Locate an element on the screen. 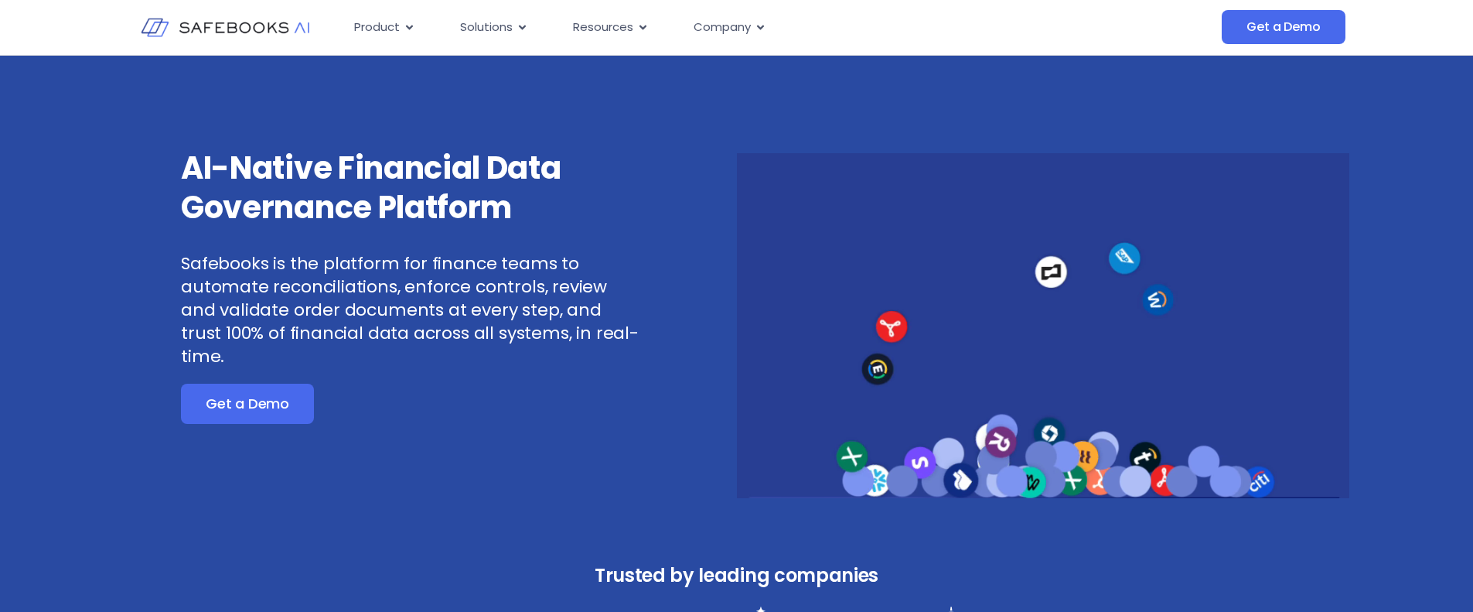  p: Safebooks is the platform for finance teams to automate reconciliations, enforce controls, review... is located at coordinates (411, 310).